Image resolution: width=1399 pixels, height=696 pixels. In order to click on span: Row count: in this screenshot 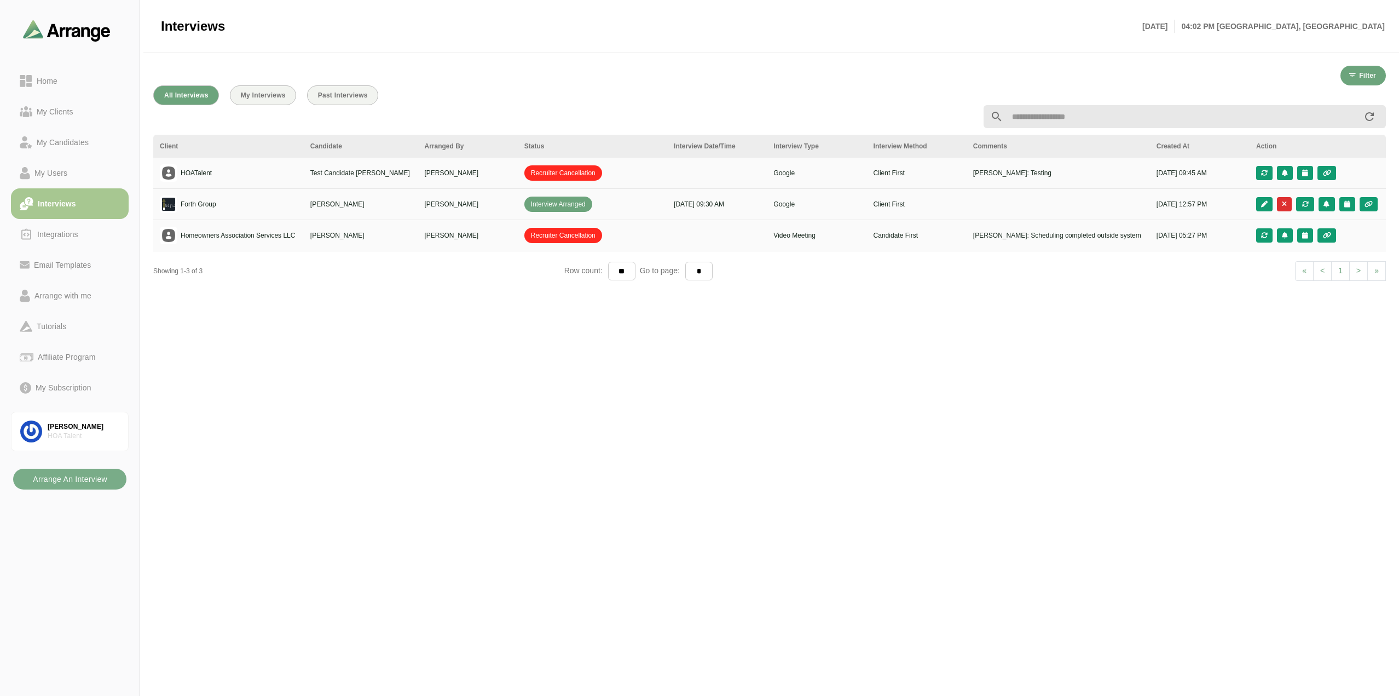, I will do `click(586, 270)`.